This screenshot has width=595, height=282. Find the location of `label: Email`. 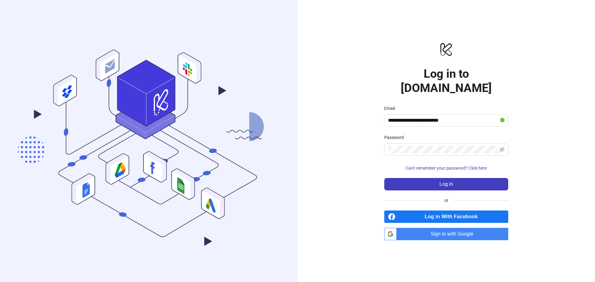

label: Email is located at coordinates (391, 108).